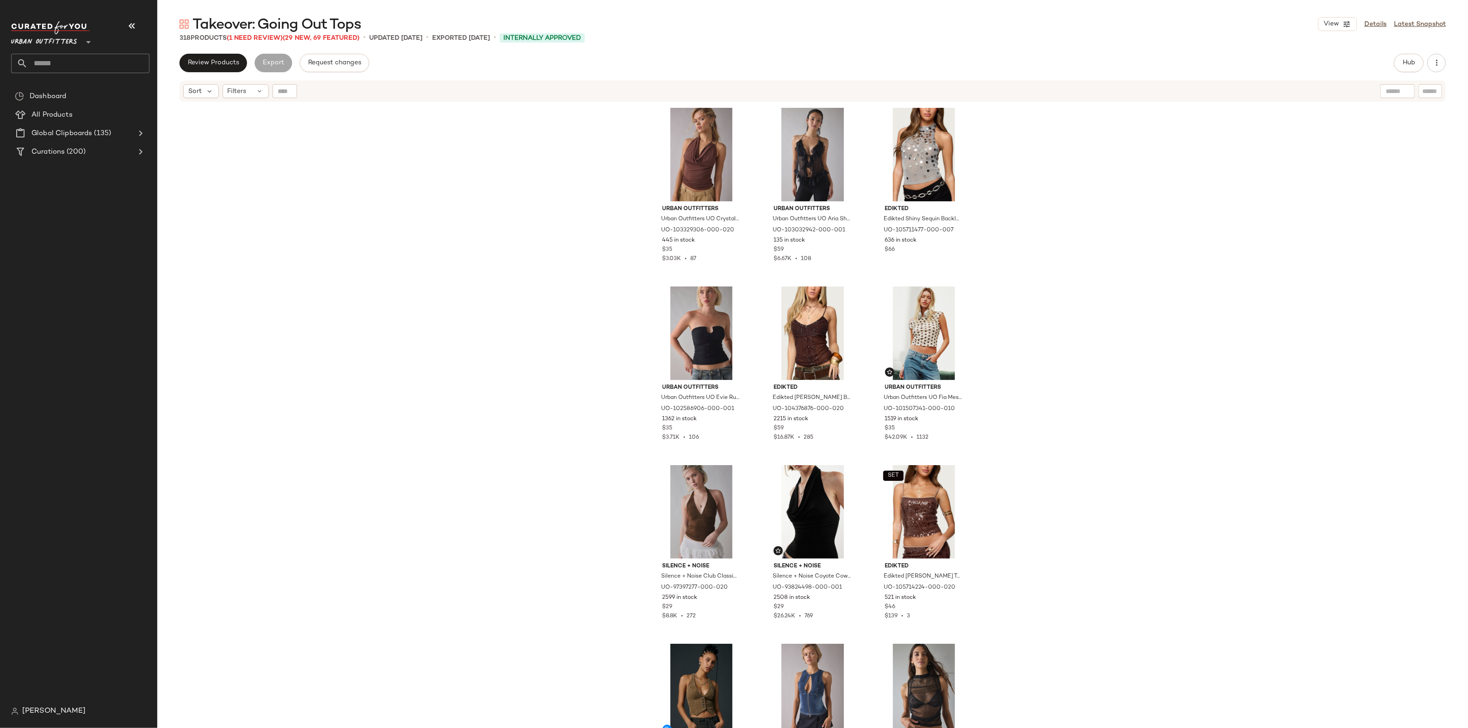  What do you see at coordinates (679, 241) in the screenshot?
I see `span: 445 in stock` at bounding box center [679, 241].